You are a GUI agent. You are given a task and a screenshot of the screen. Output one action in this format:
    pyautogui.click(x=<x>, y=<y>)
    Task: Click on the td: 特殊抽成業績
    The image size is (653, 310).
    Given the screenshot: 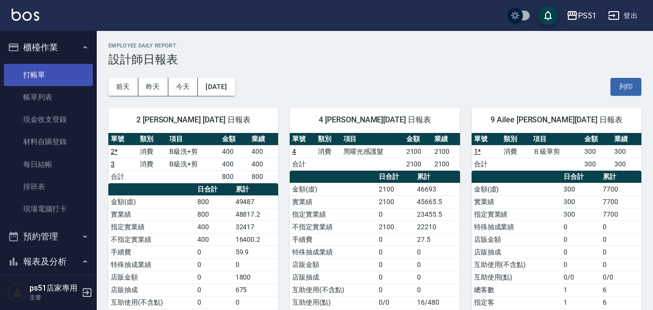 What is the action you would take?
    pyautogui.click(x=516, y=227)
    